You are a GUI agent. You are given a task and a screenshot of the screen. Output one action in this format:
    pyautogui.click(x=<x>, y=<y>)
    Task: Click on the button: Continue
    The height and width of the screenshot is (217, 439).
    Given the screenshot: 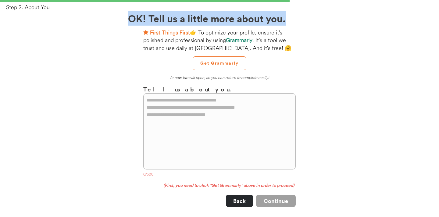 What is the action you would take?
    pyautogui.click(x=276, y=201)
    